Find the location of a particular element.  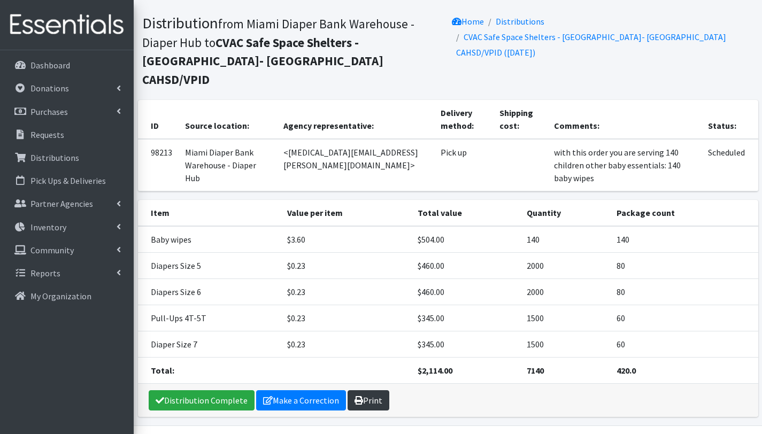

p: Reports is located at coordinates (45, 273).